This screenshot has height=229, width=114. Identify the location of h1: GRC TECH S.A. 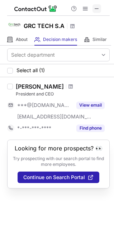
(44, 26).